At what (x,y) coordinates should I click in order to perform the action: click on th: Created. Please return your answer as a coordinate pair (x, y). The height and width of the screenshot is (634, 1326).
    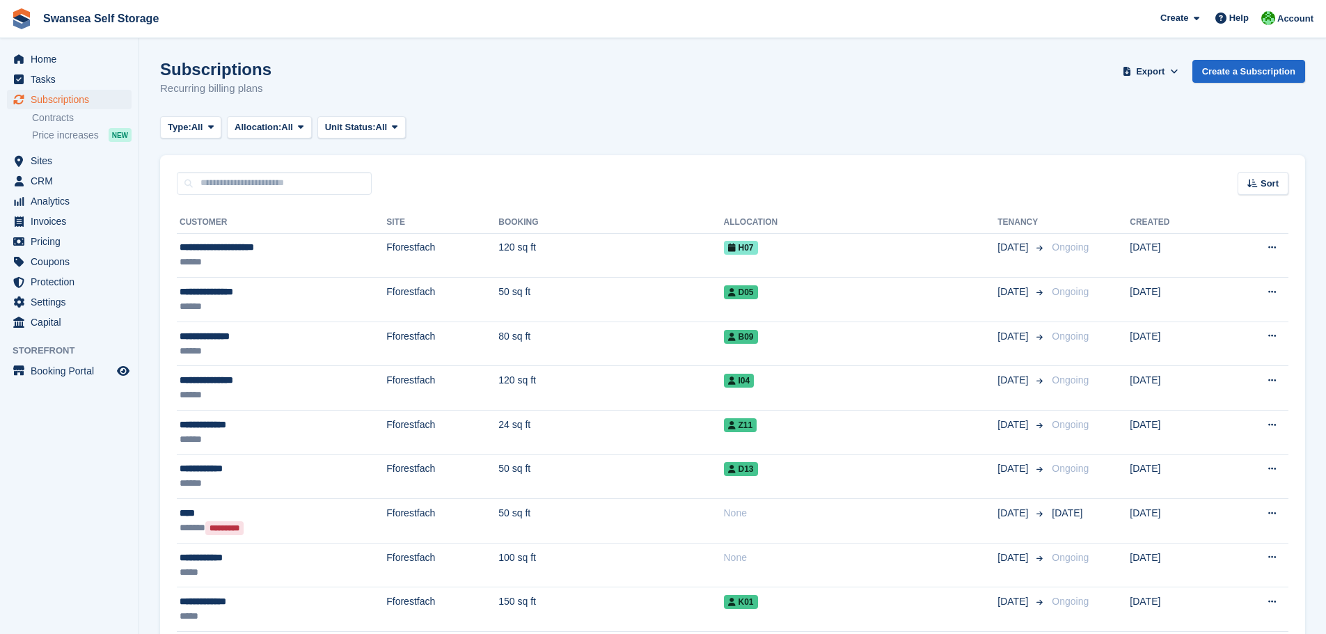
    Looking at the image, I should click on (1175, 223).